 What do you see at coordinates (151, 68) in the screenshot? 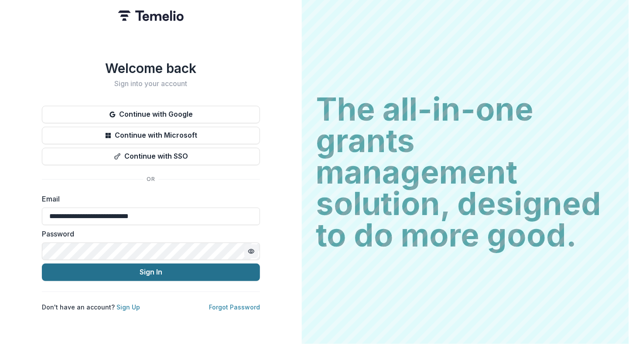
I see `h1: Welcome back` at bounding box center [151, 68].